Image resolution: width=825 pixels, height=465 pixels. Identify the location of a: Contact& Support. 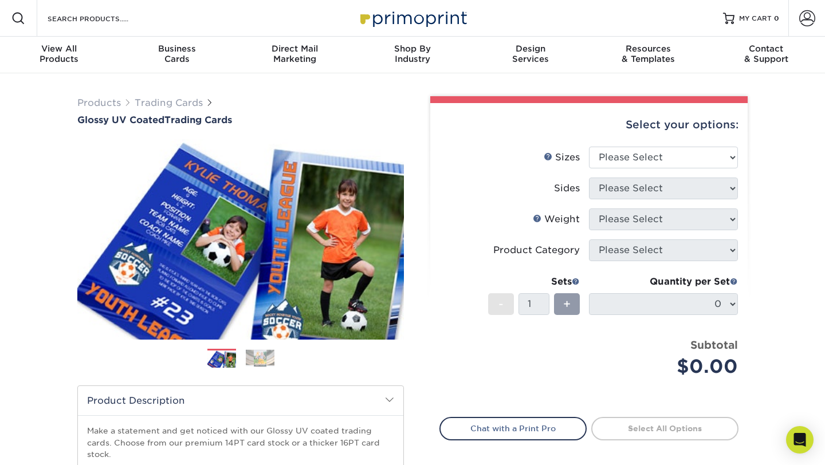
(766, 55).